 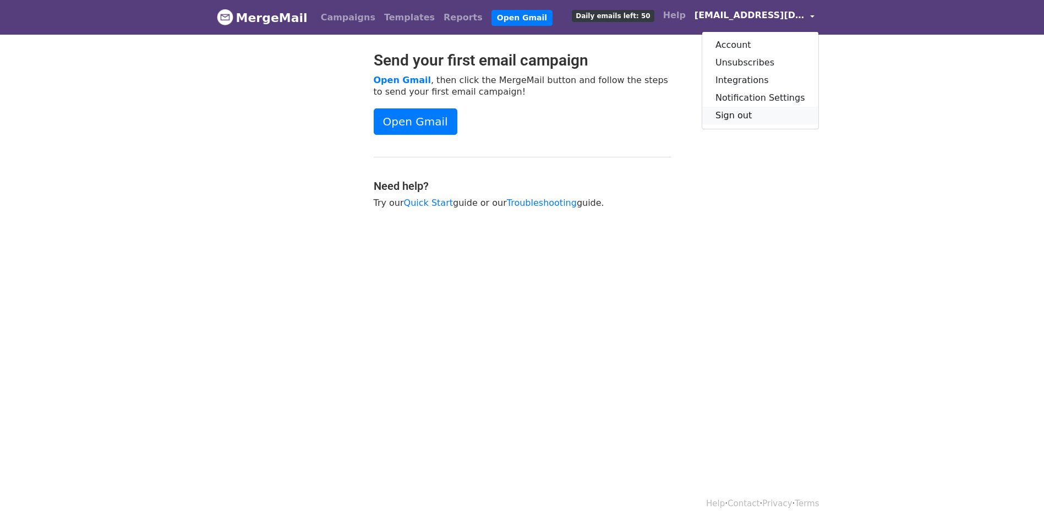 What do you see at coordinates (760, 45) in the screenshot?
I see `a: Account` at bounding box center [760, 45].